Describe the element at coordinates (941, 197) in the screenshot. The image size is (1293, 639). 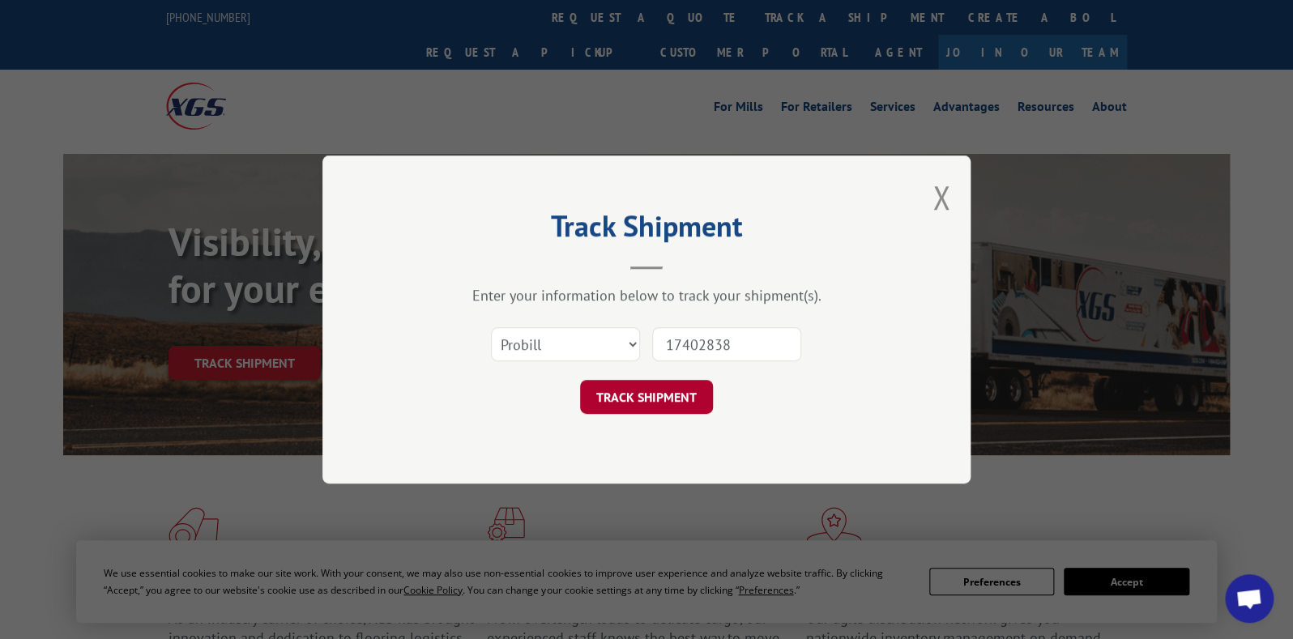
I see `button: Close modal` at that location.